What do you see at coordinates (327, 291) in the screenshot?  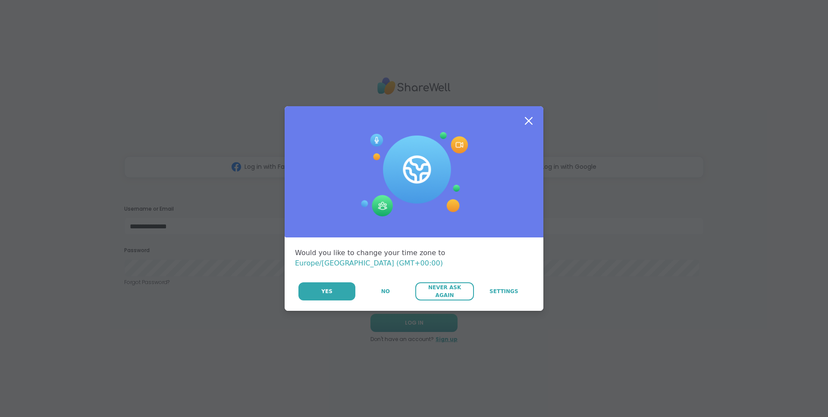 I see `span: Yes` at bounding box center [327, 291].